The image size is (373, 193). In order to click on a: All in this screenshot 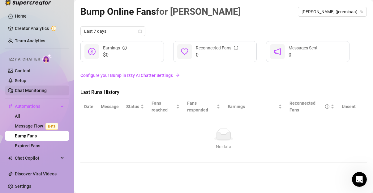, I will do `click(17, 116)`.